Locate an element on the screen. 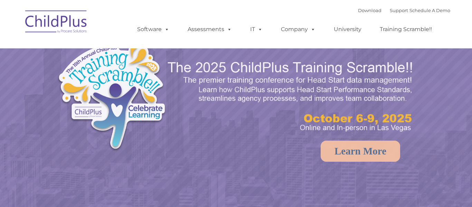 This screenshot has width=472, height=207. a: Schedule A Demo is located at coordinates (430, 10).